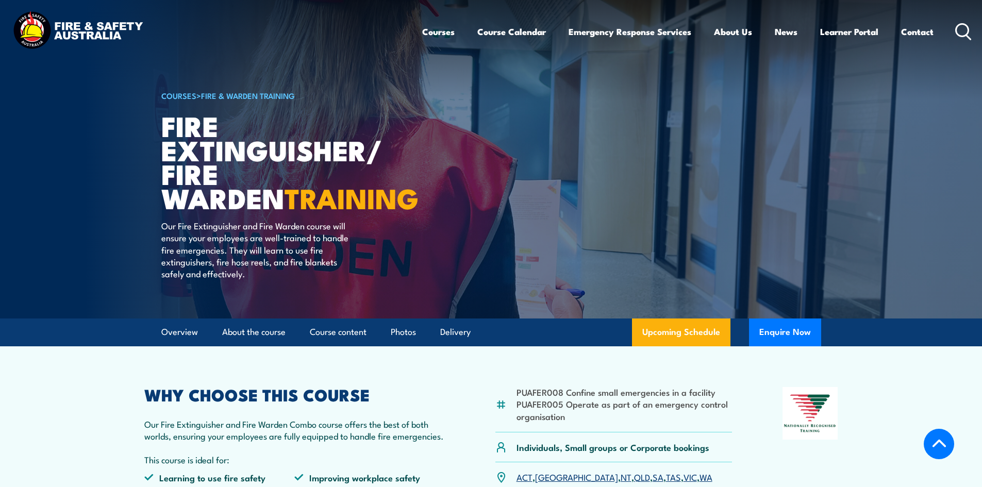 Image resolution: width=982 pixels, height=487 pixels. Describe the element at coordinates (785, 332) in the screenshot. I see `button: Enquire Now` at that location.